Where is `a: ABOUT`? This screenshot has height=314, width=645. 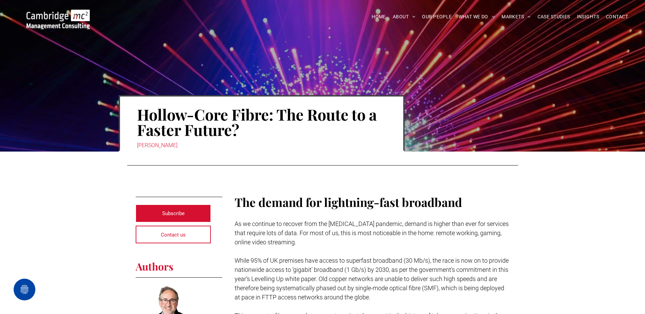
a: ABOUT is located at coordinates (404, 17).